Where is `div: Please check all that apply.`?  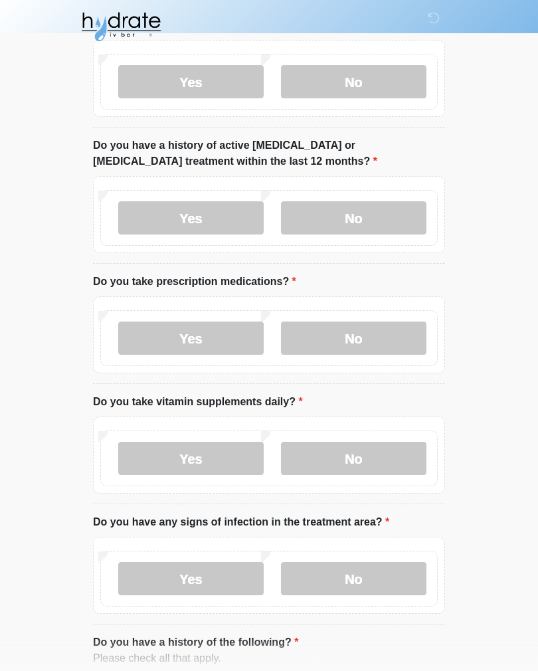
div: Please check all that apply. is located at coordinates (269, 658).